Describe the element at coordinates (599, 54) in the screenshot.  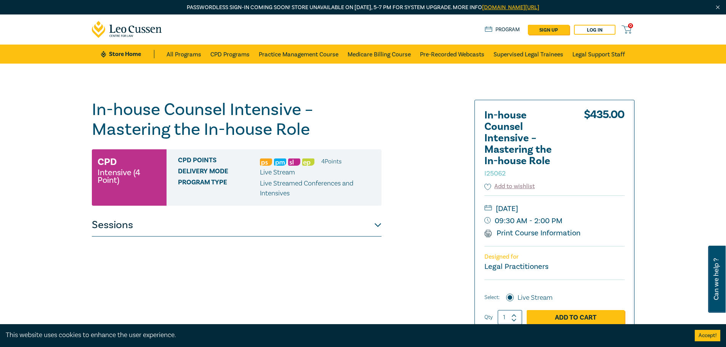
I see `a: Legal Support Staff` at that location.